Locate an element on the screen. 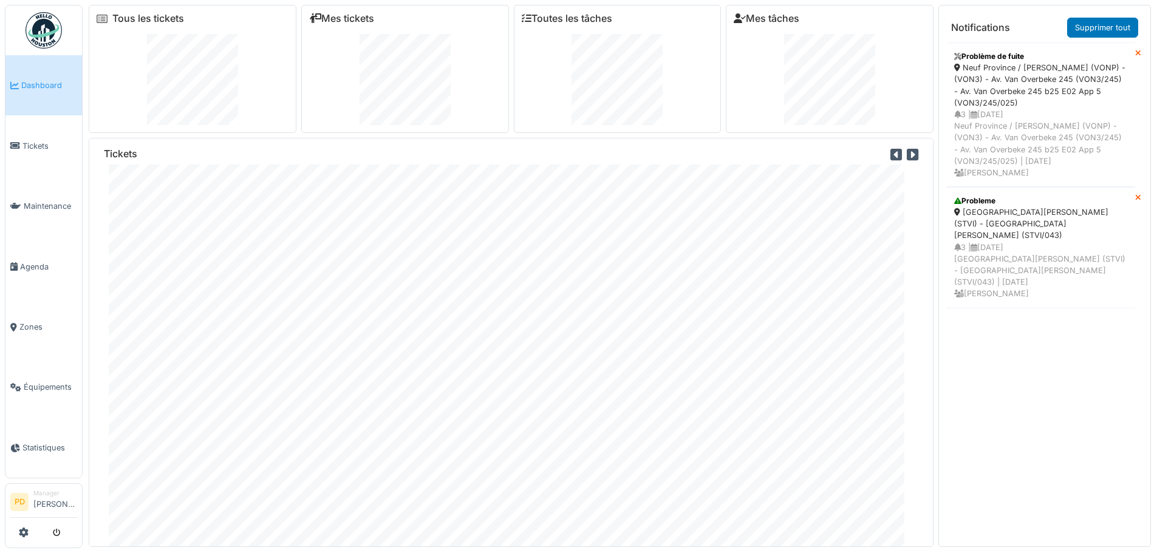  span: Agenda is located at coordinates (49, 267).